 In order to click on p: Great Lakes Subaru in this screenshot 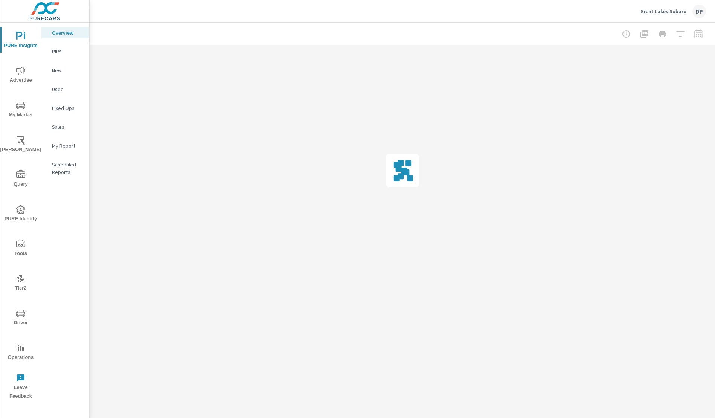, I will do `click(664, 11)`.